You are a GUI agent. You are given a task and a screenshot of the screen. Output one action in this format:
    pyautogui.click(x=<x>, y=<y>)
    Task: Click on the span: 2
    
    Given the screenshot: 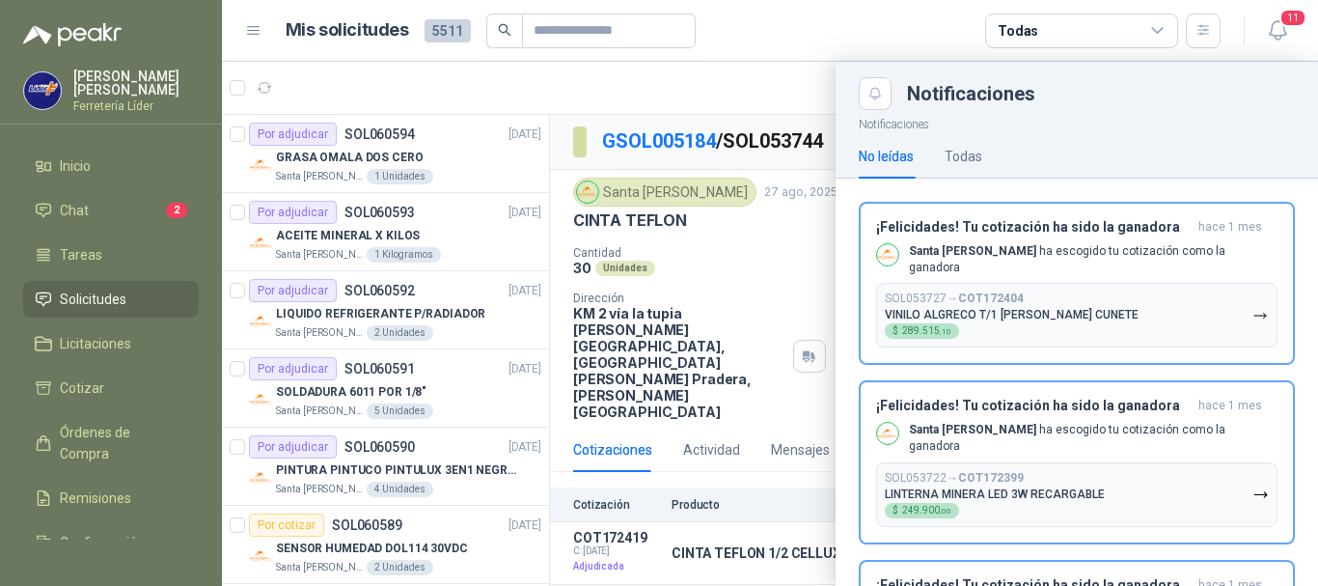 What is the action you would take?
    pyautogui.click(x=177, y=210)
    